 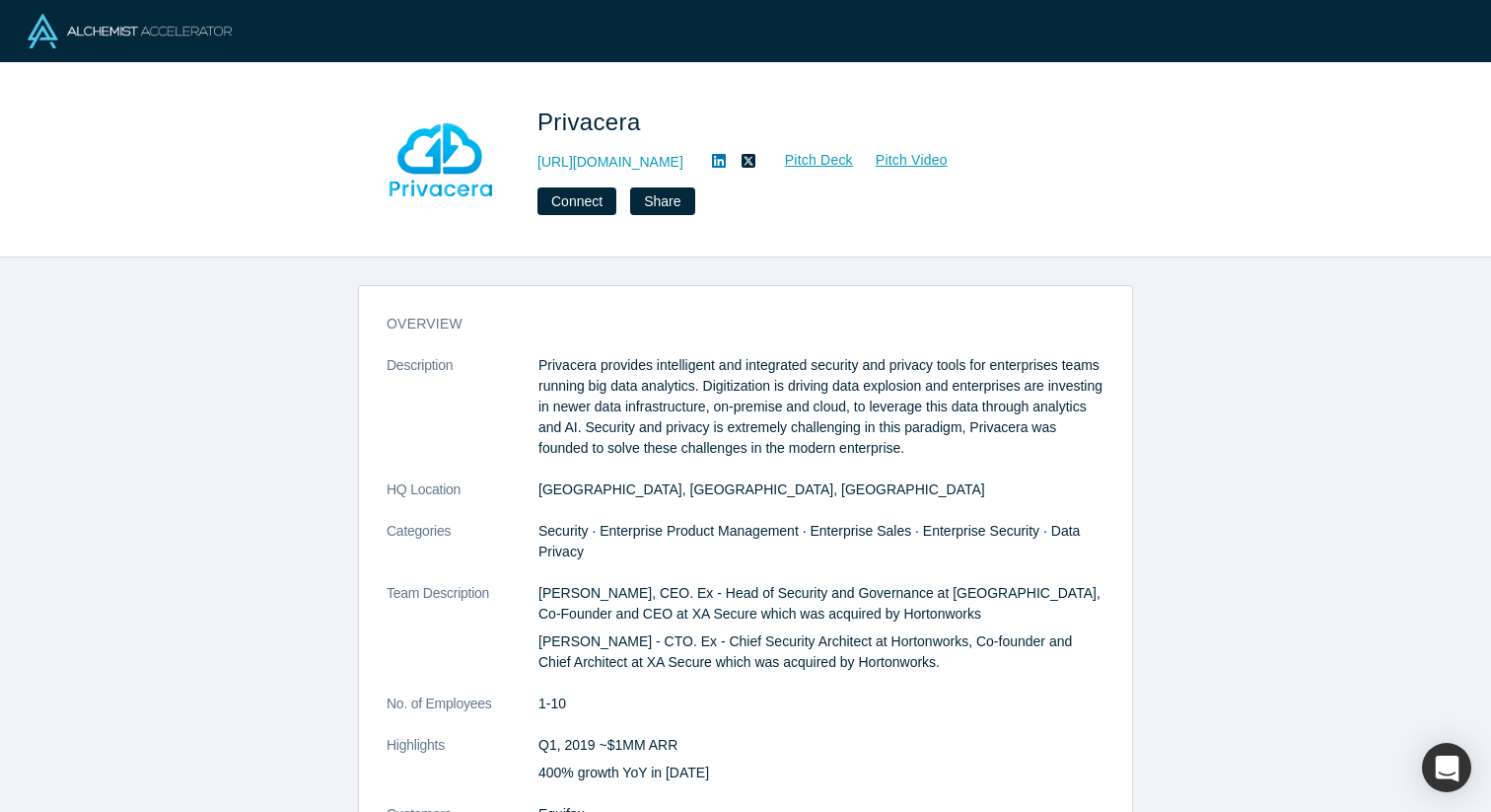 I want to click on a: Pitch Video, so click(x=902, y=160).